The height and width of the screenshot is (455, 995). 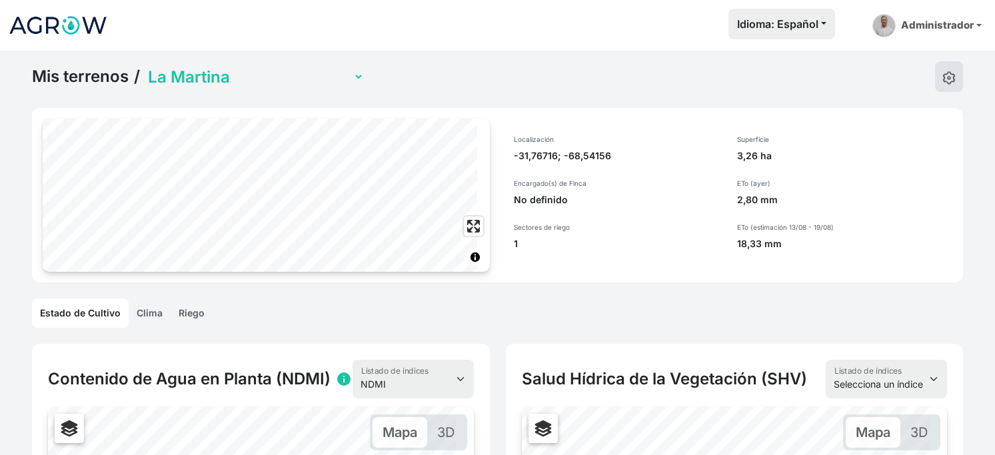 I want to click on a: Riego, so click(x=191, y=313).